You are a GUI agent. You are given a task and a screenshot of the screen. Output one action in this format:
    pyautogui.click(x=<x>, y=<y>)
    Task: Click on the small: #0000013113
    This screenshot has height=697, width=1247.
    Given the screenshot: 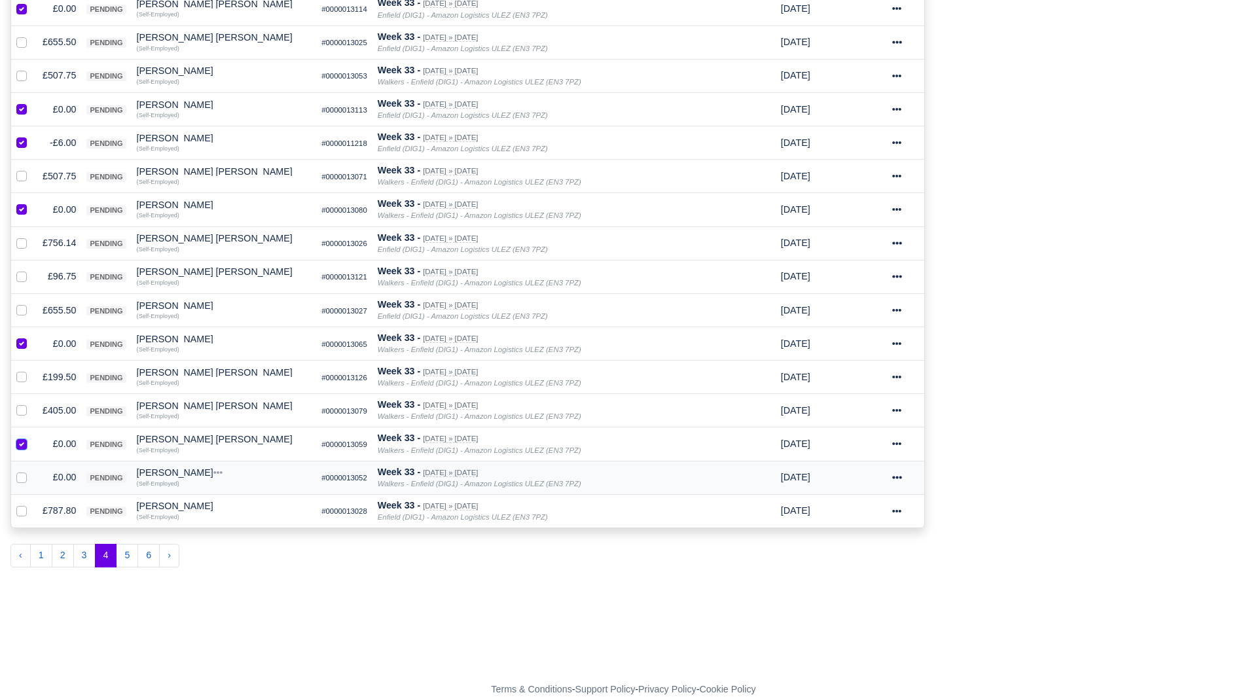 What is the action you would take?
    pyautogui.click(x=344, y=110)
    